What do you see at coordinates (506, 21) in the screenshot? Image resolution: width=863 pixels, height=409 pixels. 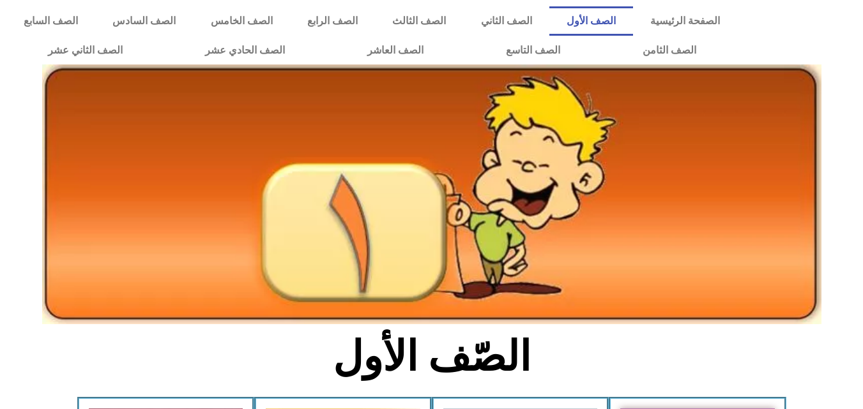 I see `a: الصف الثاني` at bounding box center [506, 21].